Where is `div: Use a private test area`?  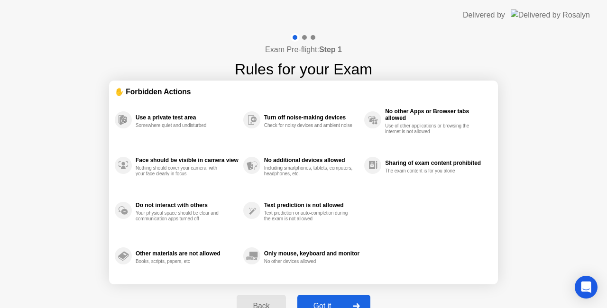
div: Use a private test area is located at coordinates (187, 118).